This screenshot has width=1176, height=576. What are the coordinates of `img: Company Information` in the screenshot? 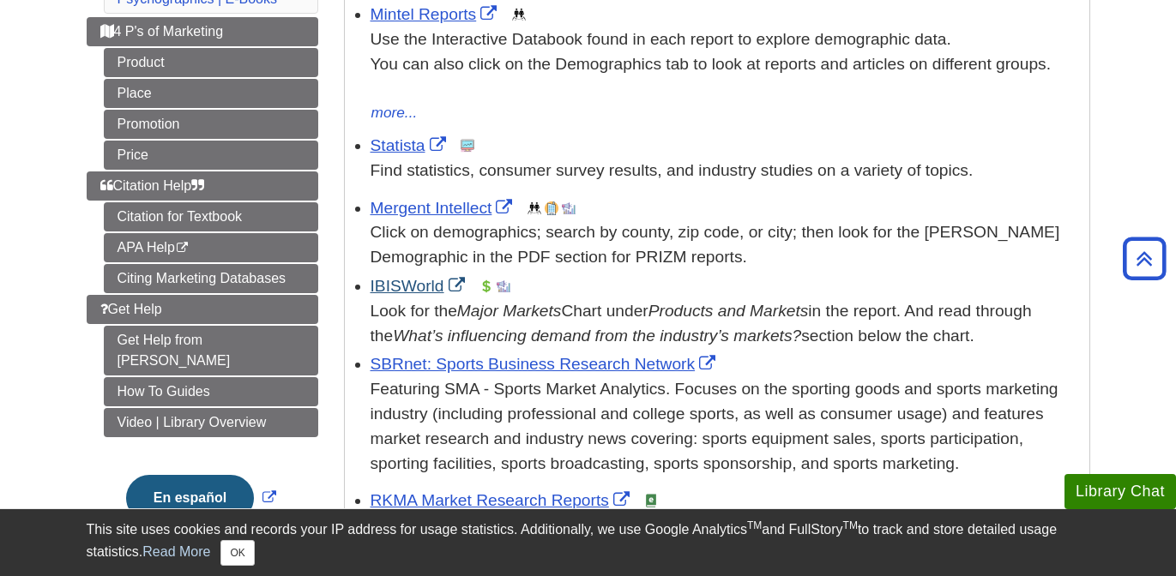 It's located at (551, 208).